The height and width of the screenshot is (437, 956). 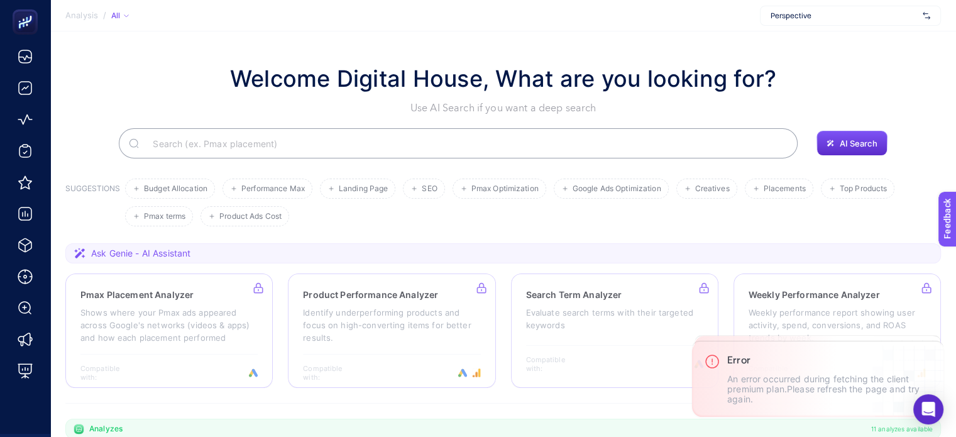 What do you see at coordinates (169, 331) in the screenshot?
I see `a: Pmax Placement AnalyzerShows where your Pmax ads appeared across Google's networks (videos & apps...` at bounding box center [169, 331].